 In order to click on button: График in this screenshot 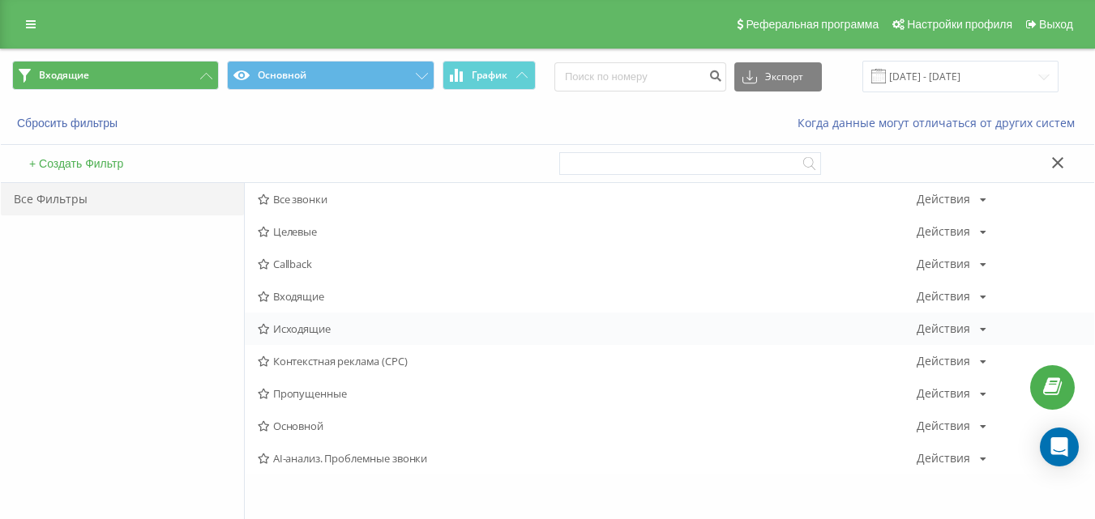, I will do `click(489, 75)`.